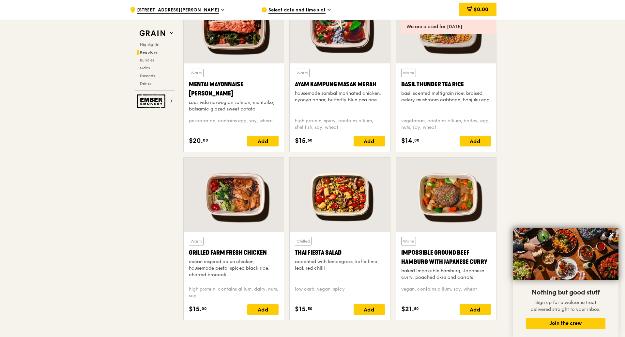  Describe the element at coordinates (566, 306) in the screenshot. I see `span: Sign up for a welcome treat delivered straight to your inbox.` at that location.